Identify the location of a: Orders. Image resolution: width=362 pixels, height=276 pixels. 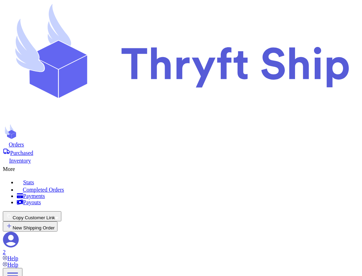
(181, 144).